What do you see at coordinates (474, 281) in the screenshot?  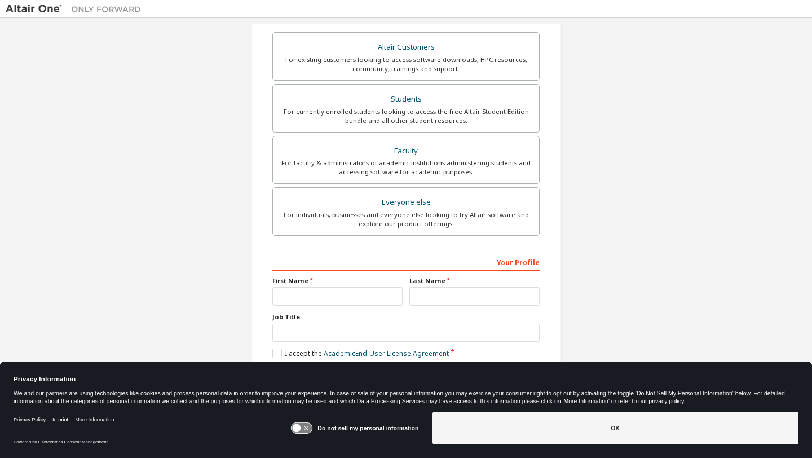 I see `label: Last Name` at bounding box center [474, 281].